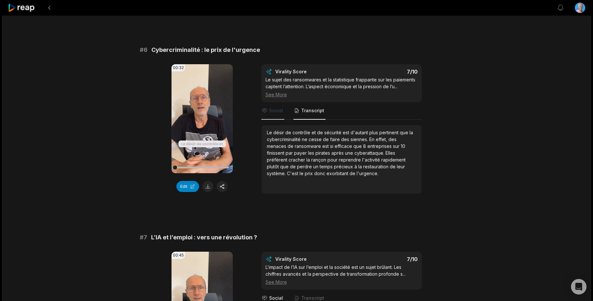 This screenshot has height=301, width=593. I want to click on span: Cybercriminalité : le prix de l'urgence, so click(206, 50).